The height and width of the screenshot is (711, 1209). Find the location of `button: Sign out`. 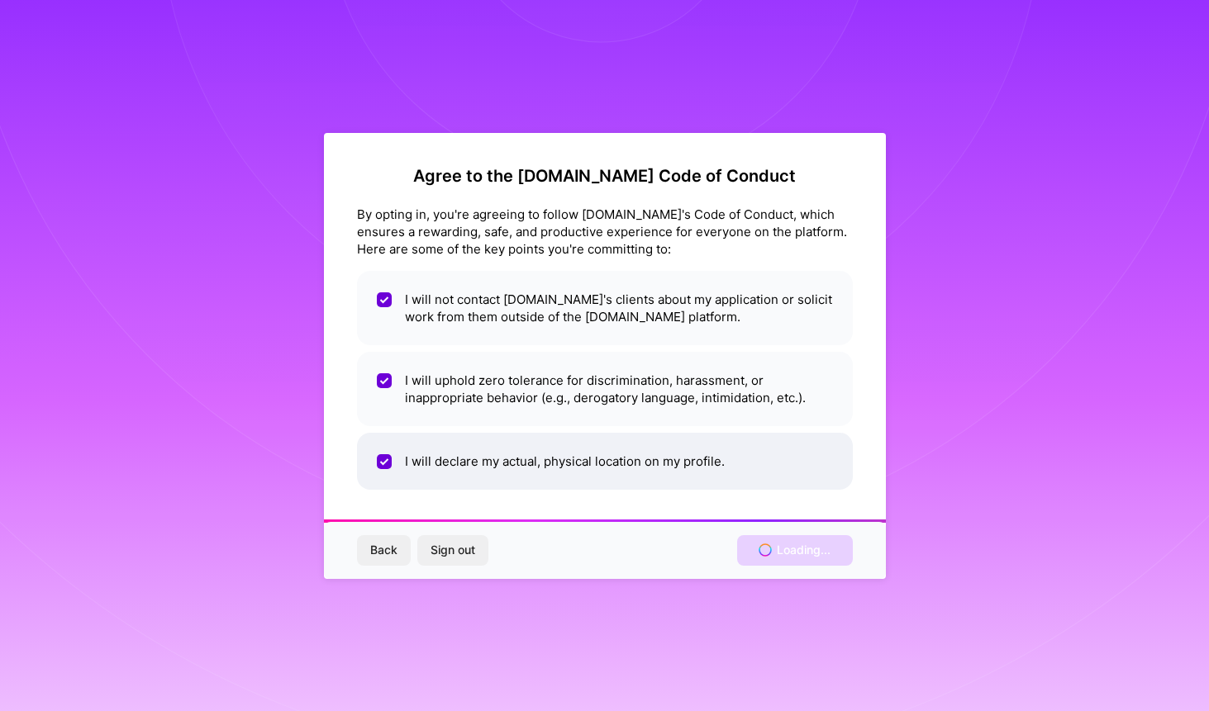

button: Sign out is located at coordinates (453, 550).